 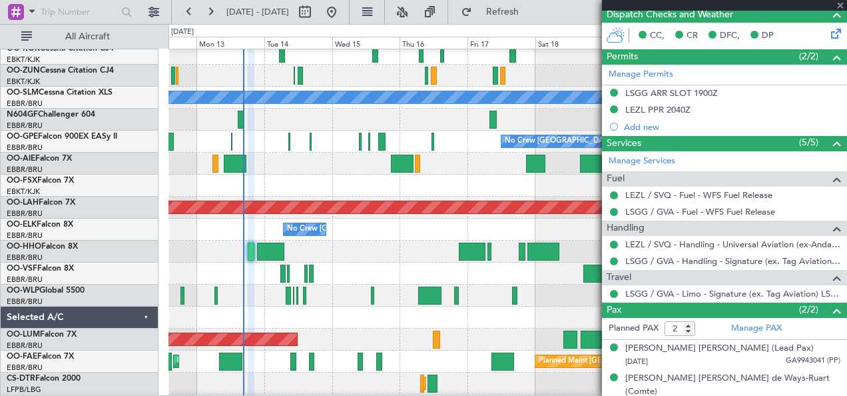 What do you see at coordinates (733, 293) in the screenshot?
I see `a: LSGG / GVA - Limo - Signature (ex. Tag Aviation) LSGG / GVA` at bounding box center [733, 293].